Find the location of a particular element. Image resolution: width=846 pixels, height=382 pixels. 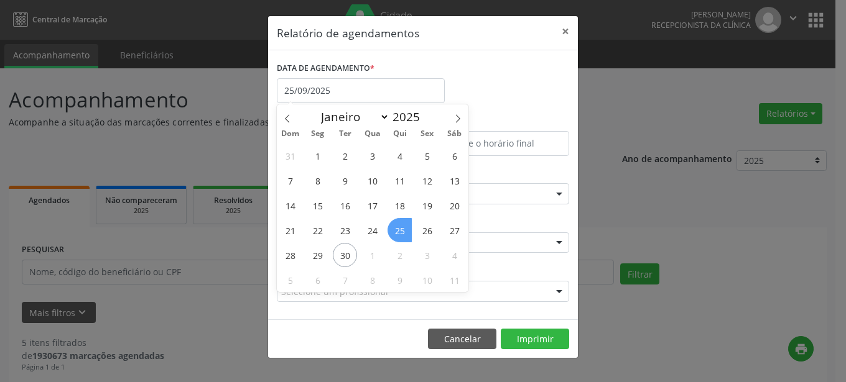

input: Year is located at coordinates (410, 117).